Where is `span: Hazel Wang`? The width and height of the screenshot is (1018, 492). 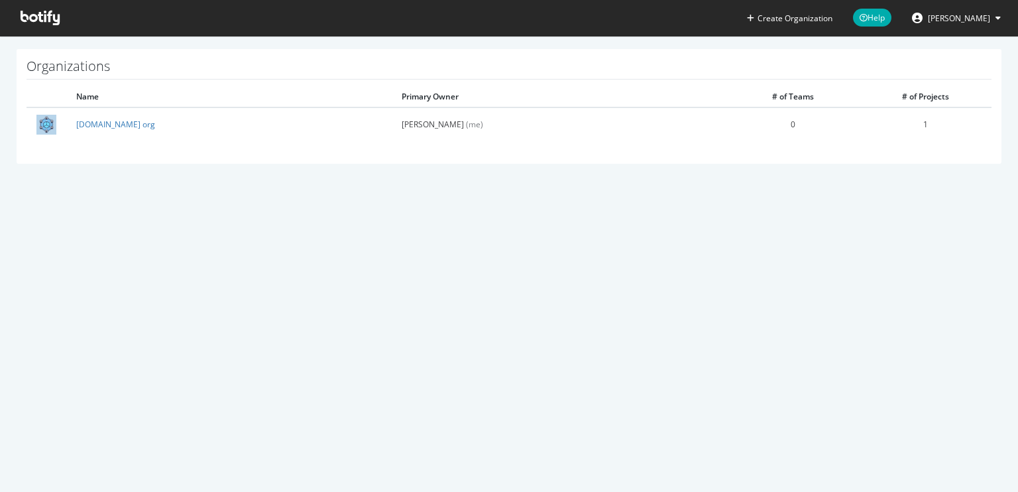 span: Hazel Wang is located at coordinates (959, 18).